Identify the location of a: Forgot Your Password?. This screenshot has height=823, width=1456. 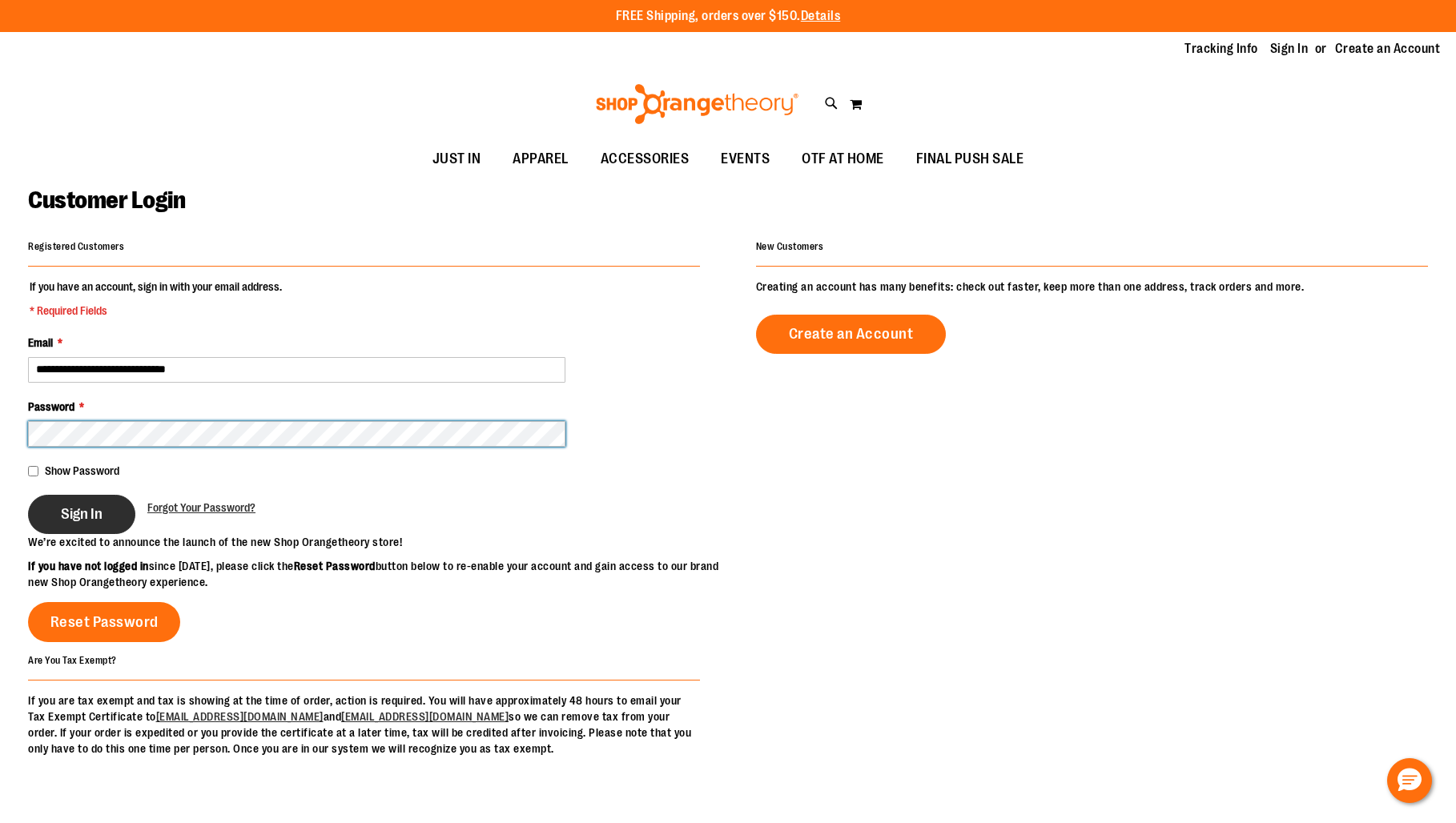
(201, 507).